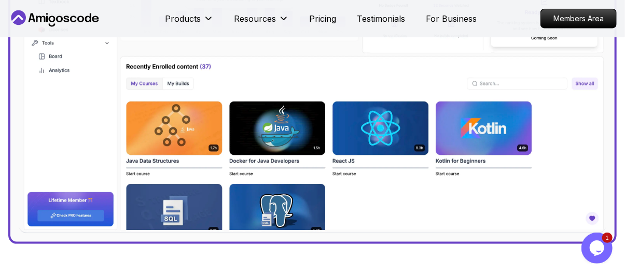  I want to click on a: Pricing, so click(323, 19).